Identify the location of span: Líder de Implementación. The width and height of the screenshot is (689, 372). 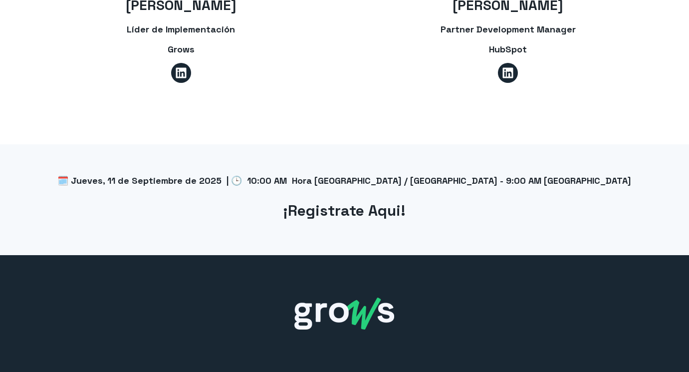
(181, 29).